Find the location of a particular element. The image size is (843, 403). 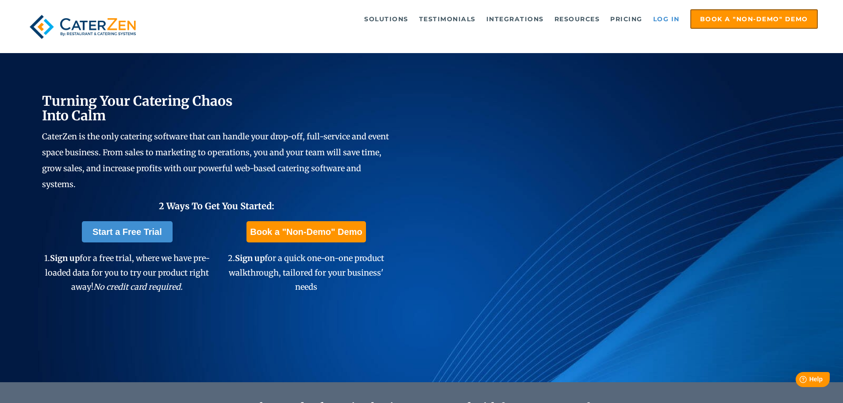

a: Resources is located at coordinates (577, 19).